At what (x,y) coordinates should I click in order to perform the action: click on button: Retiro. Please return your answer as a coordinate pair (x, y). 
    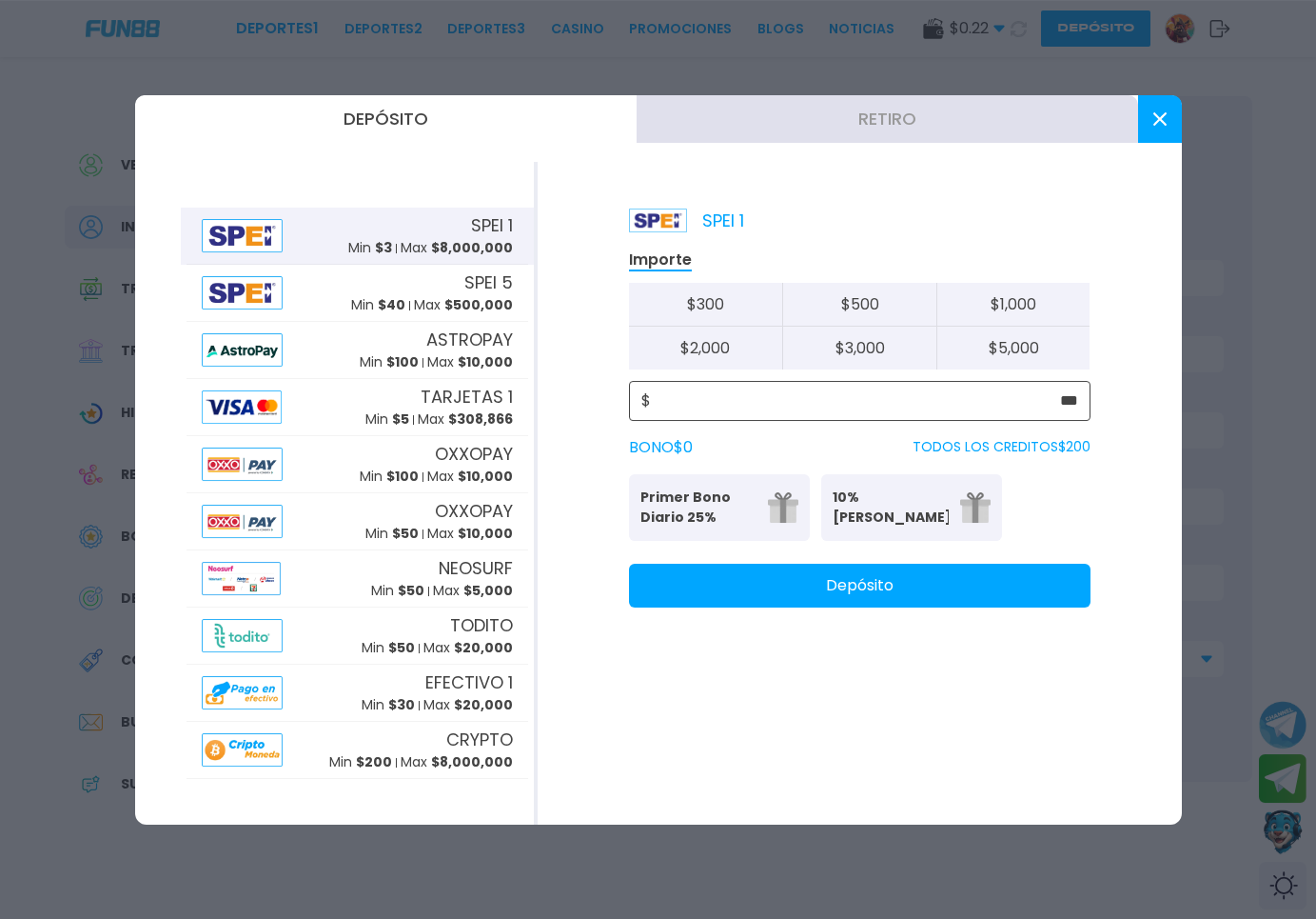
    Looking at the image, I should click on (887, 119).